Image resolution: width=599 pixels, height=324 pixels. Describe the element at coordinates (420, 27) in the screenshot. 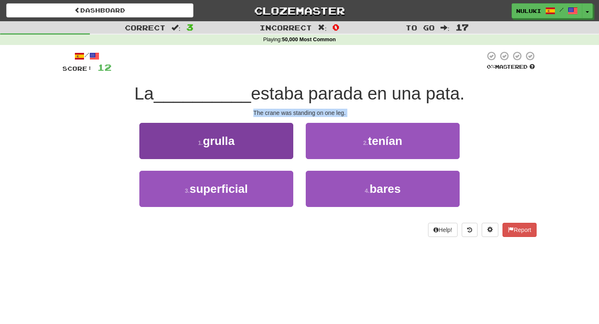

I see `span: To go` at that location.